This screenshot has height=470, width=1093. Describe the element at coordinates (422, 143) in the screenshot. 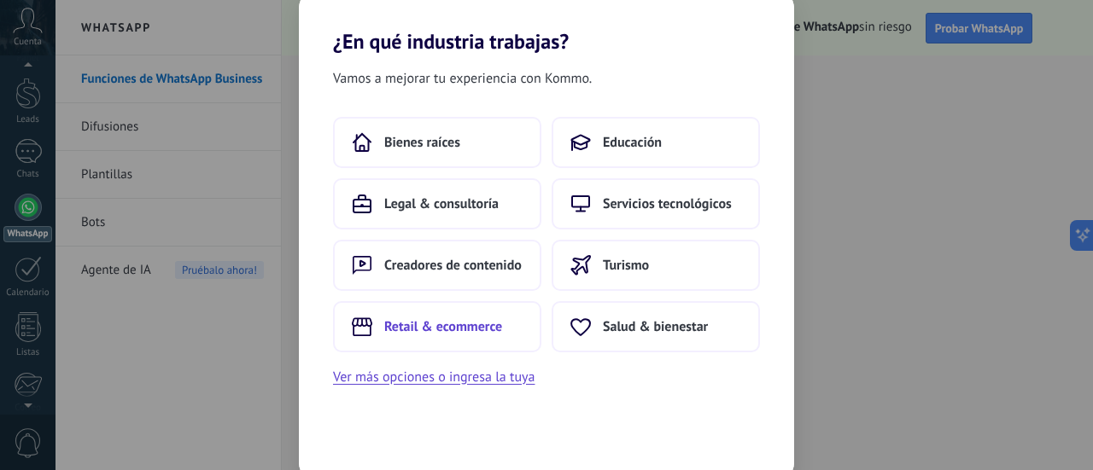

I see `span: Bienes raíces` at that location.